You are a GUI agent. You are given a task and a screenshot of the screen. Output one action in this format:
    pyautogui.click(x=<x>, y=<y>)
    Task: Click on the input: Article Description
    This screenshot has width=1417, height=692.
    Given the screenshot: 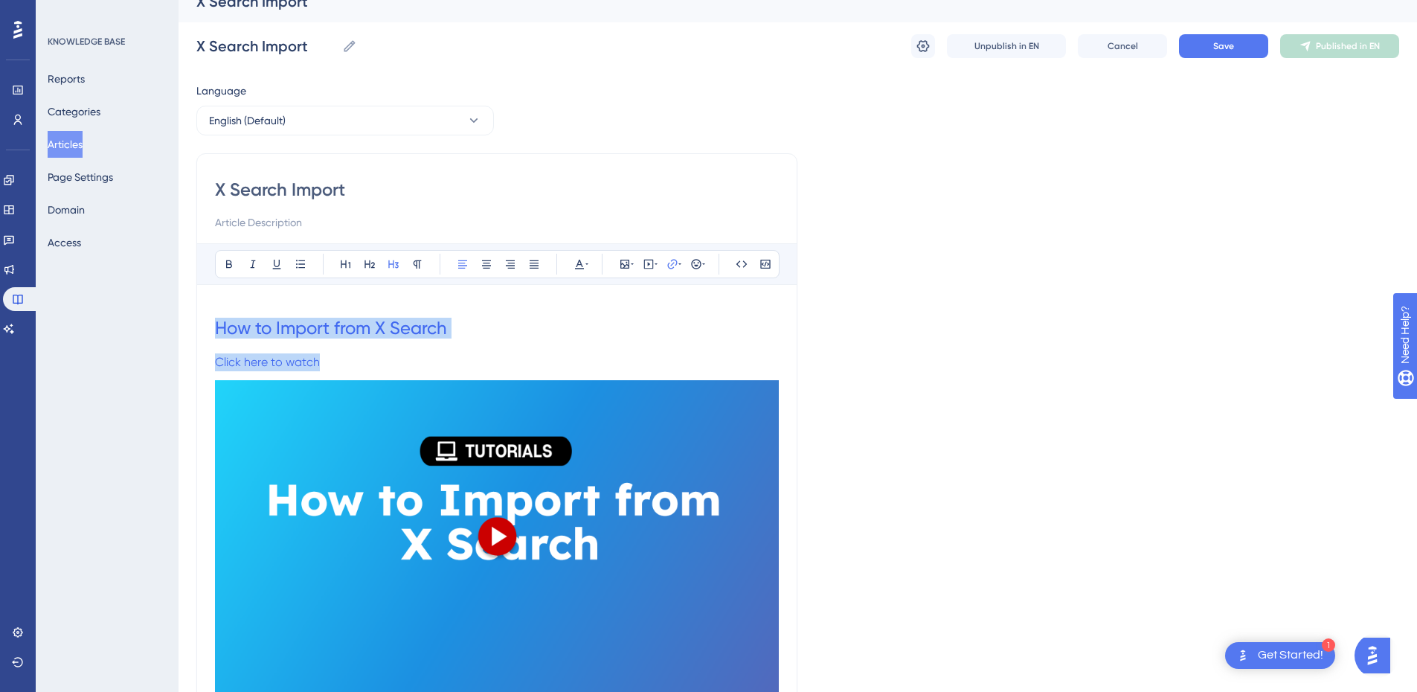 What is the action you would take?
    pyautogui.click(x=497, y=222)
    